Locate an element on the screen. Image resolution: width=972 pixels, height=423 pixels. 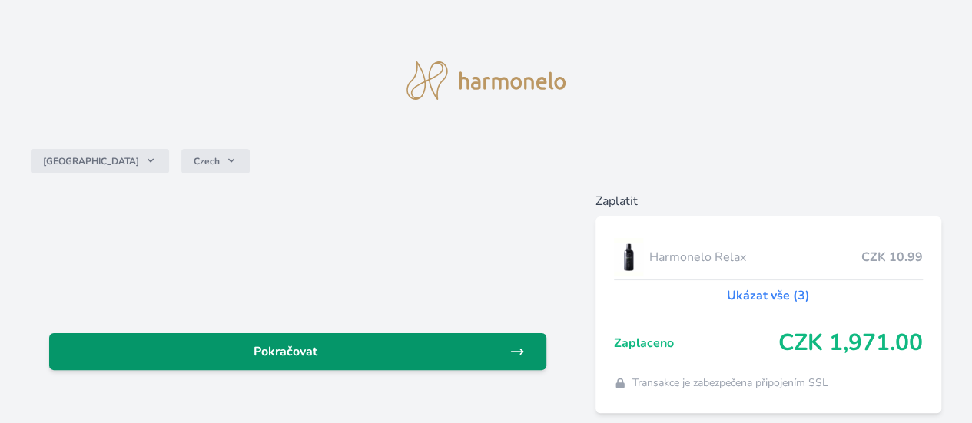
h6: Zaplatit is located at coordinates (768, 201).